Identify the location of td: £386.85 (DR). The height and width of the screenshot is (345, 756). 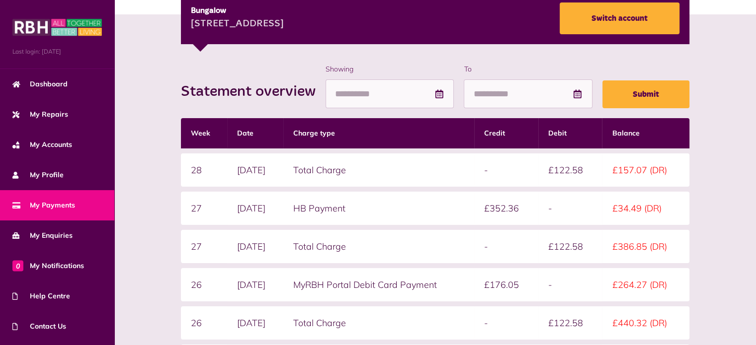
(645, 246).